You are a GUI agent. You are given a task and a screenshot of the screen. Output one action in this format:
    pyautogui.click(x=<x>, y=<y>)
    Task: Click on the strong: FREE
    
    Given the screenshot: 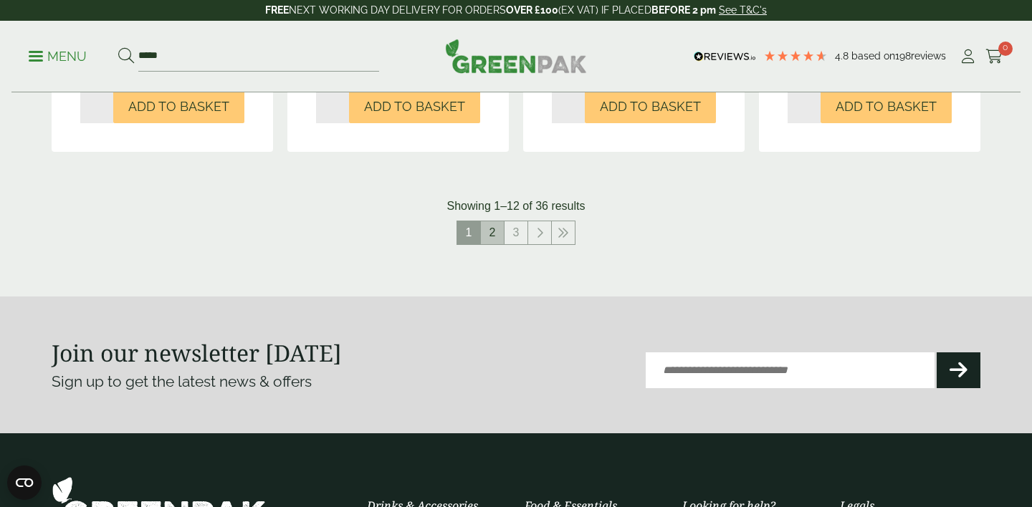 What is the action you would take?
    pyautogui.click(x=277, y=10)
    